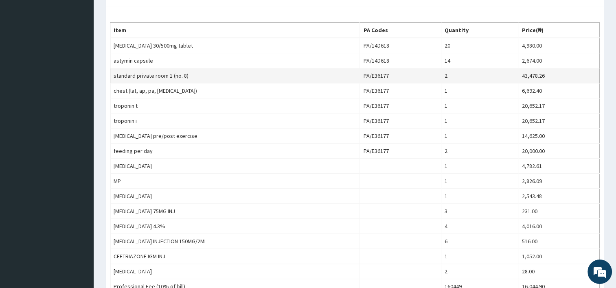 The width and height of the screenshot is (616, 288). What do you see at coordinates (559, 61) in the screenshot?
I see `td: 2,674.00` at bounding box center [559, 61].